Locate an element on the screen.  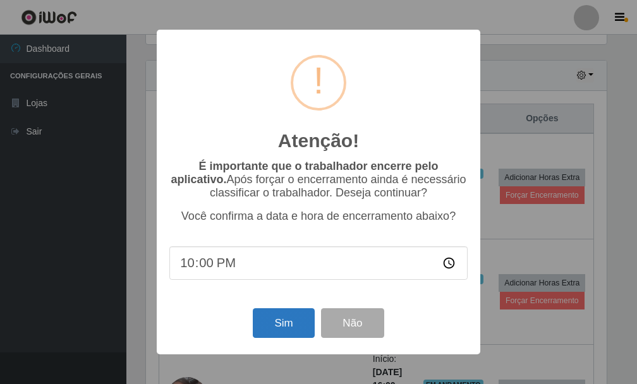
button: Não is located at coordinates (352, 323).